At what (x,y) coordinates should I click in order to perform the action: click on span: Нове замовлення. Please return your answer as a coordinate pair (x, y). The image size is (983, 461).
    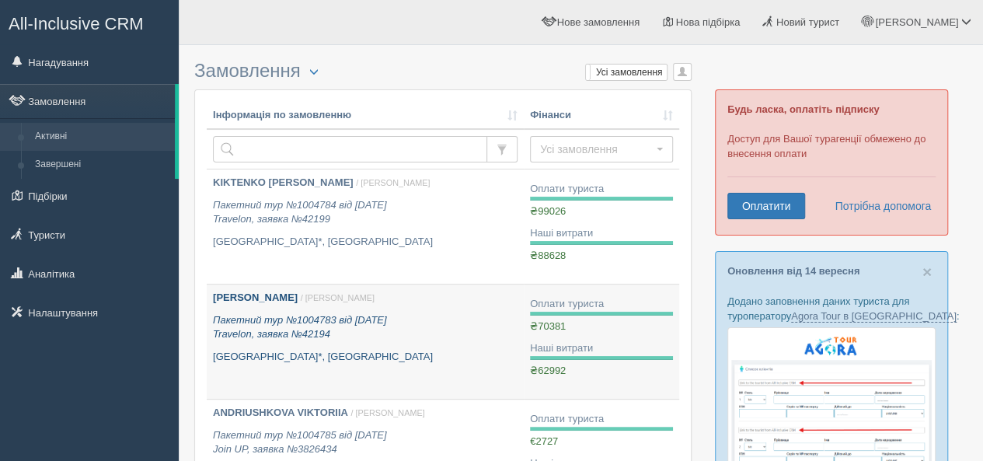
    Looking at the image, I should click on (599, 22).